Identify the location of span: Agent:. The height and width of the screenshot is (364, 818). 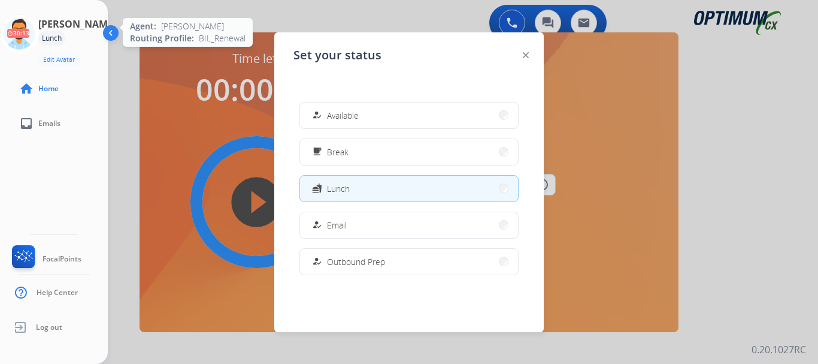
(143, 26).